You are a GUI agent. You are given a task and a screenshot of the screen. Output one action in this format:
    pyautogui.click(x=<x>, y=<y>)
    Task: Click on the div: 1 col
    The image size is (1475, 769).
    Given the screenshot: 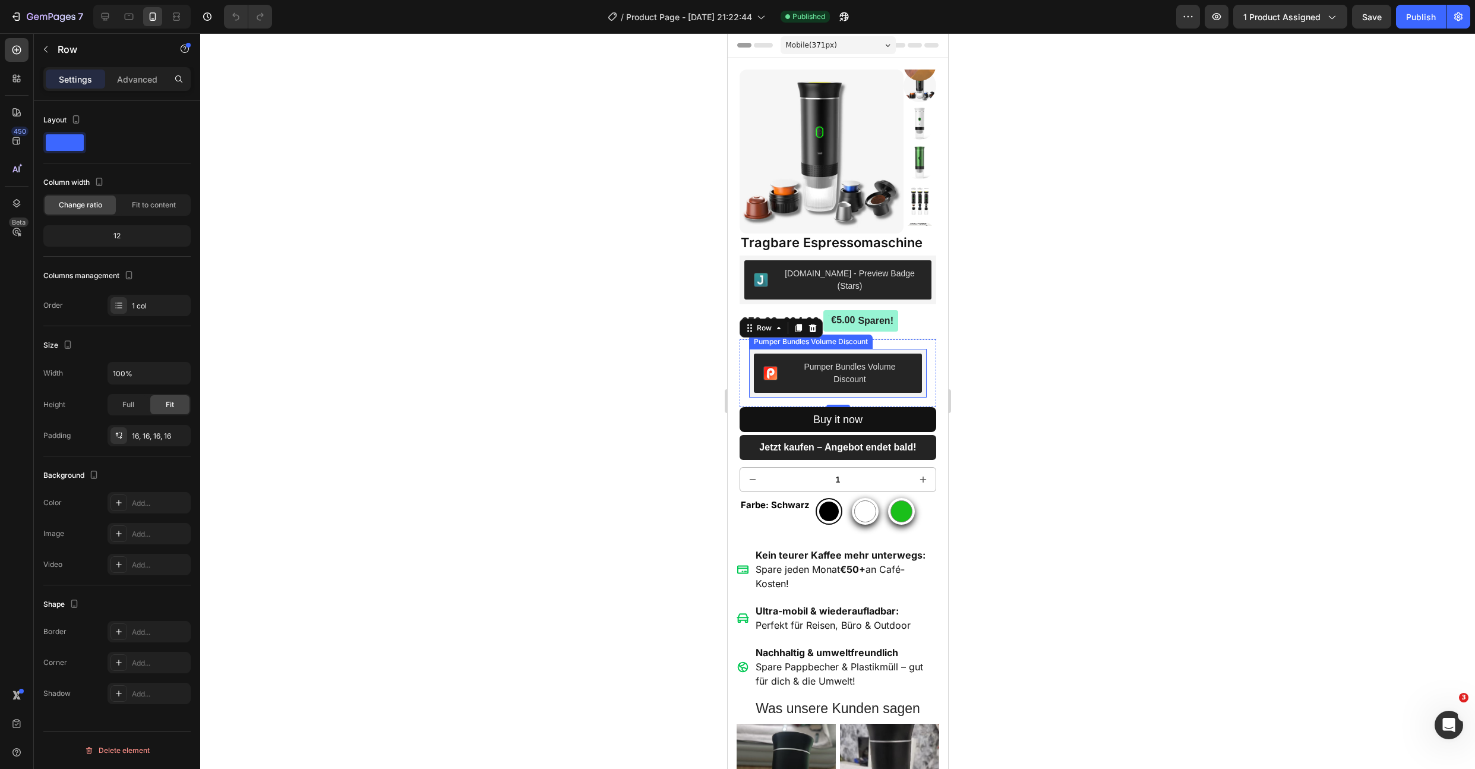 What is the action you would take?
    pyautogui.click(x=160, y=306)
    